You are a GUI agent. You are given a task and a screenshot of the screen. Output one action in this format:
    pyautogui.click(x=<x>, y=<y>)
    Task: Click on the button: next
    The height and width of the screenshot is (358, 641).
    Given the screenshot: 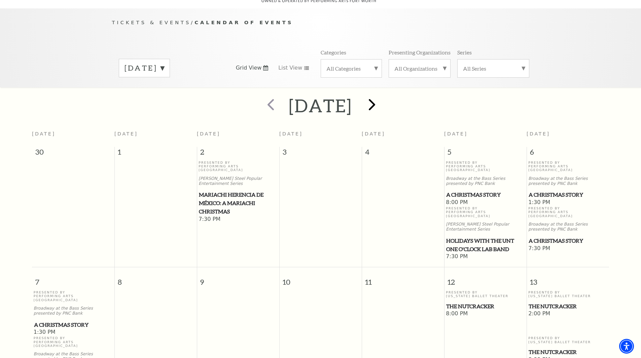 What is the action you would take?
    pyautogui.click(x=371, y=106)
    